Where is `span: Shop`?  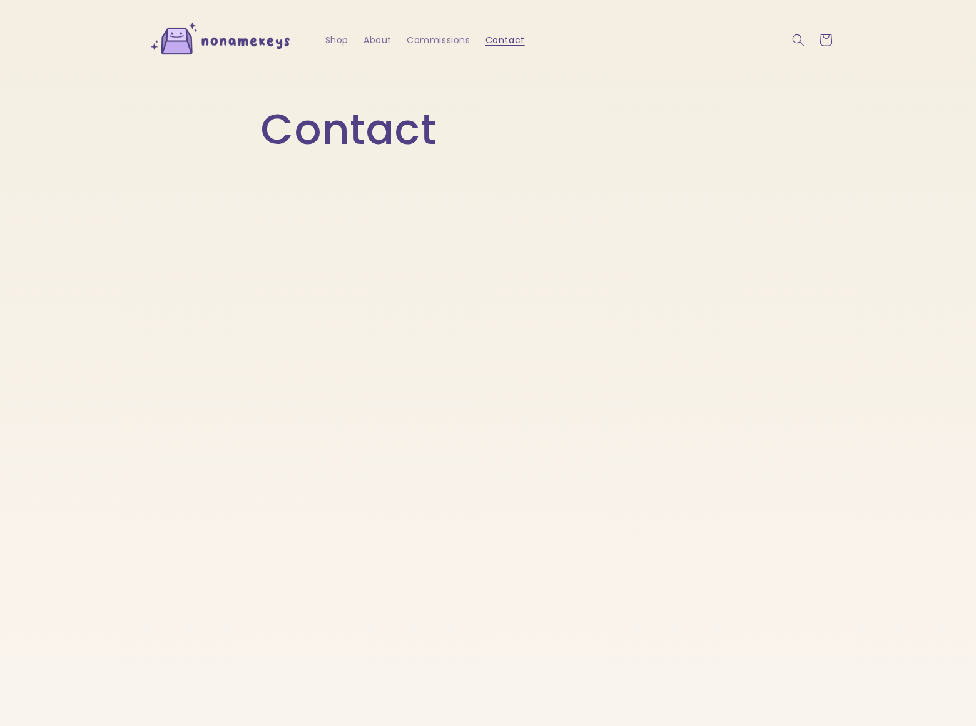 span: Shop is located at coordinates (337, 40).